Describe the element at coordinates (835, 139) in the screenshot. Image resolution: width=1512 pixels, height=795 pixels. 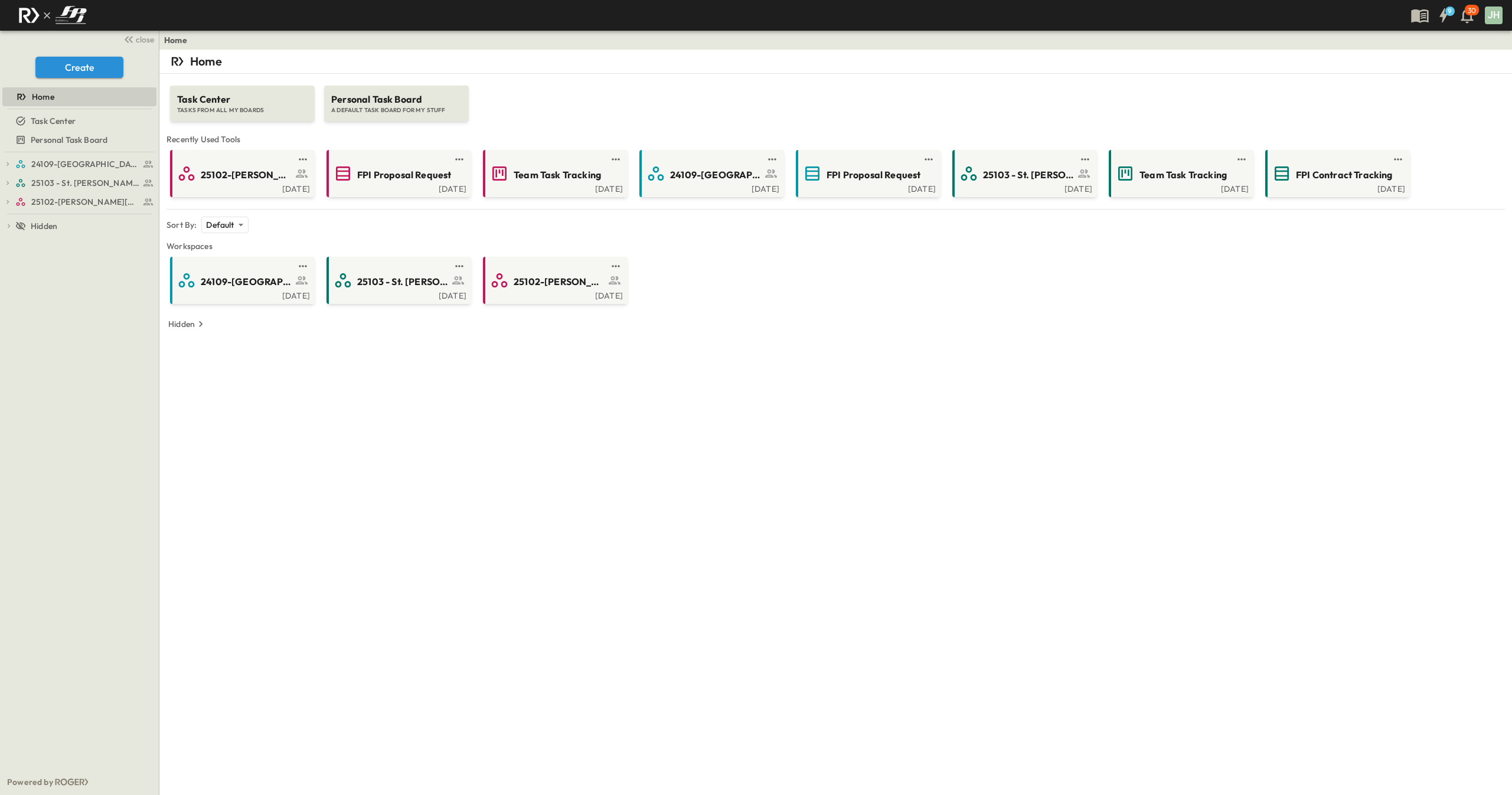
I see `span: Recently Used Tools` at that location.